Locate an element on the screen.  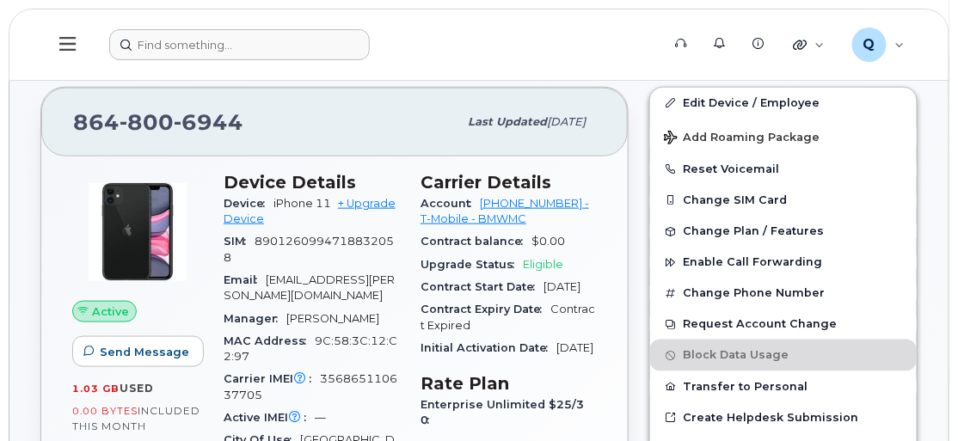
span: $0.00 is located at coordinates (548, 241).